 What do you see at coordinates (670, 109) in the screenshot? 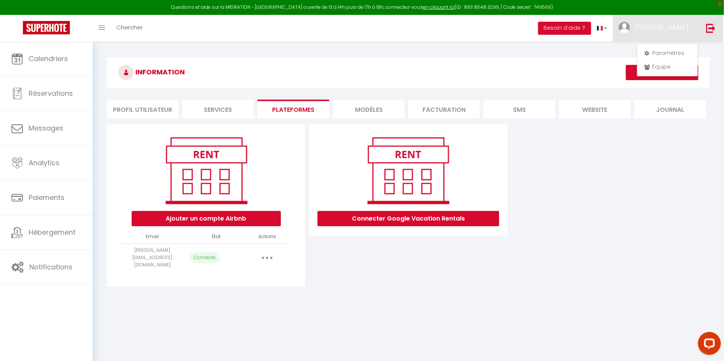
I see `li: Journal` at bounding box center [670, 109].